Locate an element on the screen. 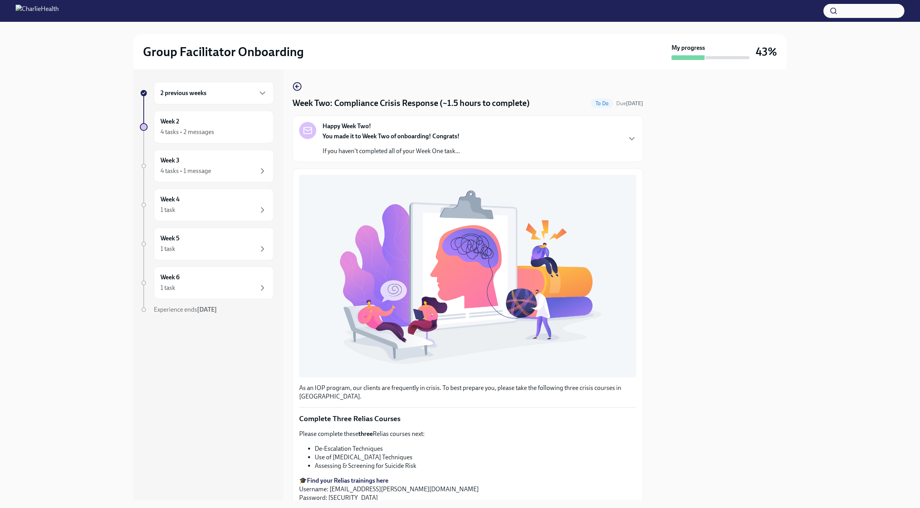 This screenshot has height=508, width=920. div: 4 tasks • 1 message is located at coordinates (186, 171).